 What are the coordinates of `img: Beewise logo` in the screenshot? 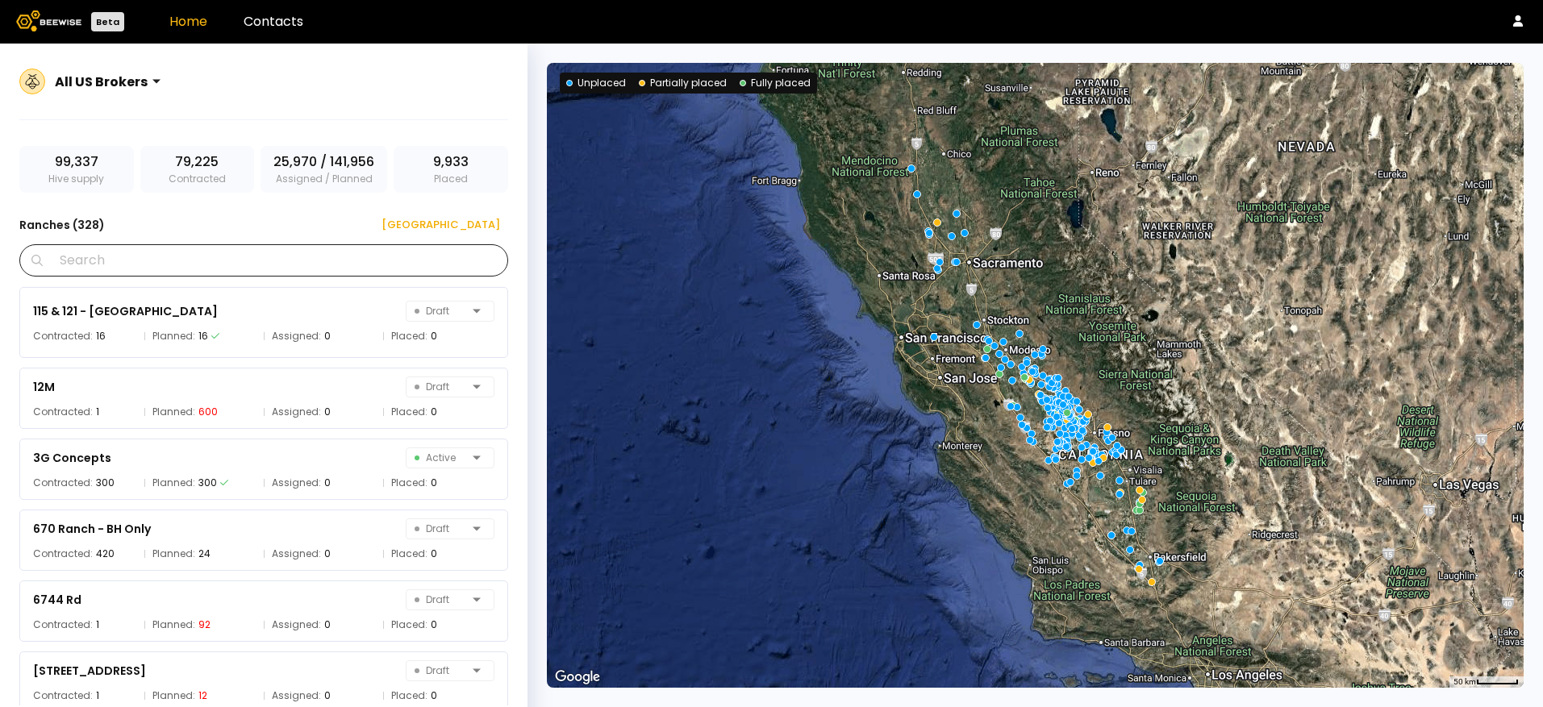 It's located at (48, 21).